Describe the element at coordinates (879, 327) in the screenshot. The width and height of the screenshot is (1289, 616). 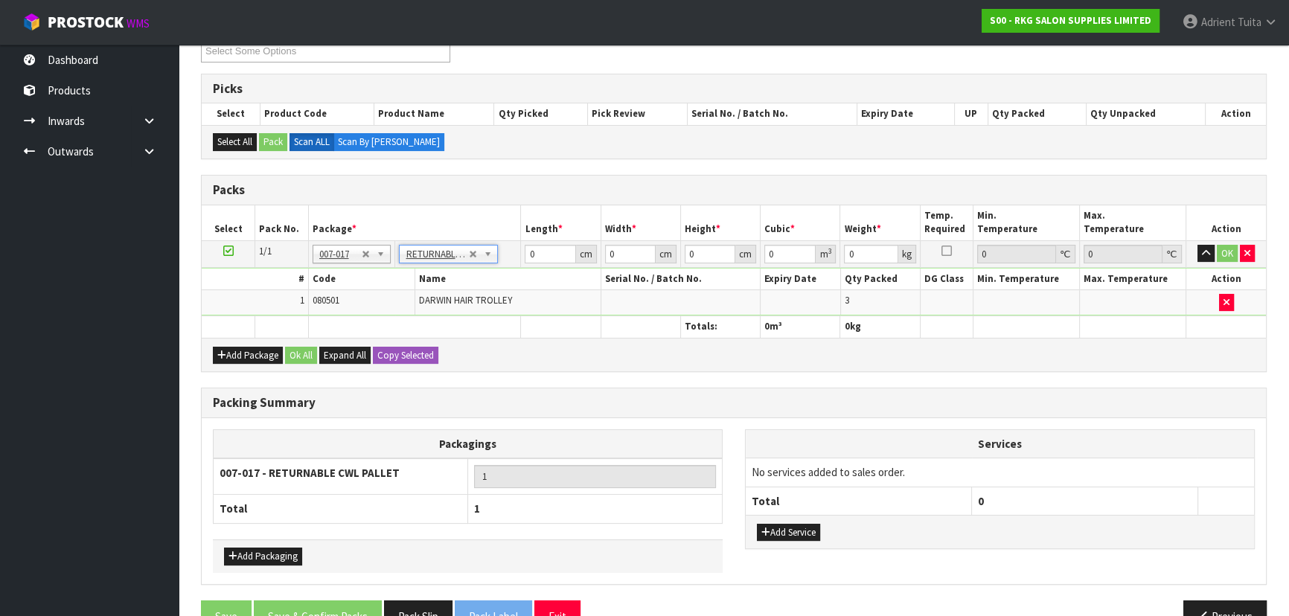
I see `th: kg` at that location.